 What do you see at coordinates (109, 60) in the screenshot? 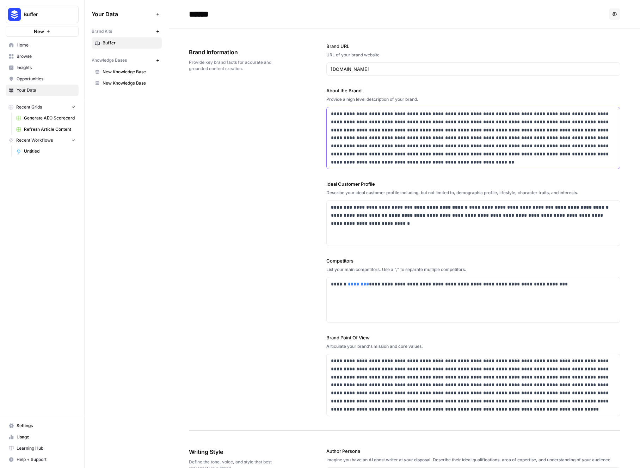
I see `span: Knowledge Bases` at bounding box center [109, 60].